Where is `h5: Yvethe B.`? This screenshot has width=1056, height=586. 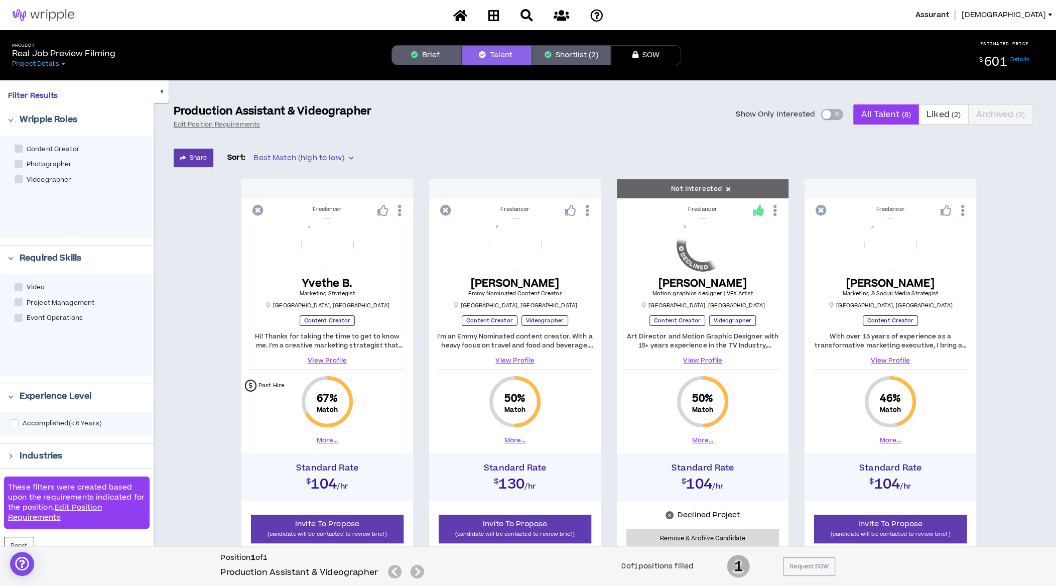 h5: Yvethe B. is located at coordinates (327, 283).